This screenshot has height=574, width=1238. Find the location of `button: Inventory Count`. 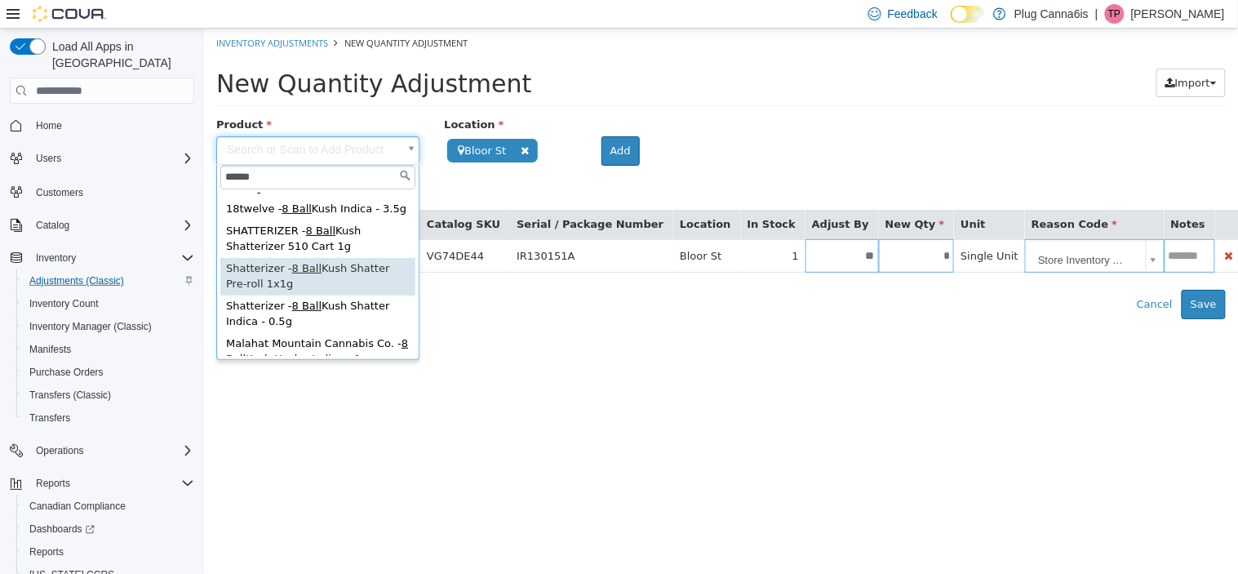

button: Inventory Count is located at coordinates (109, 304).